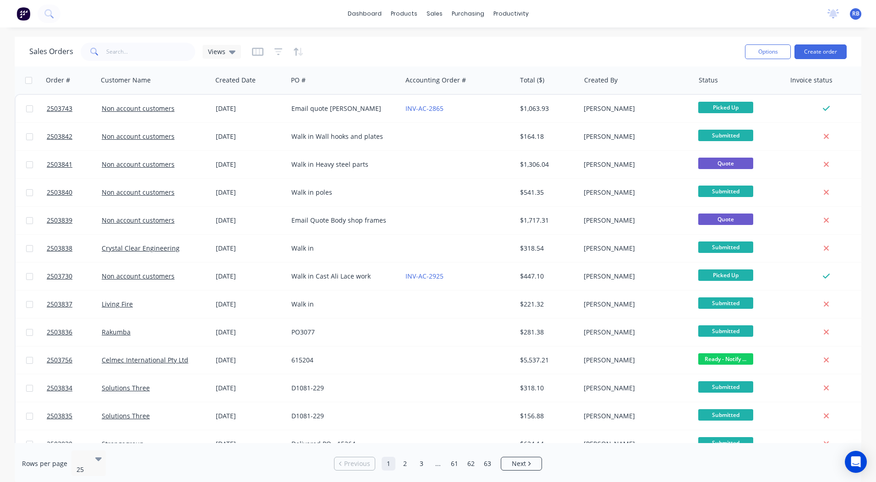 This screenshot has height=482, width=876. What do you see at coordinates (424, 276) in the screenshot?
I see `a: INV-AC-2925` at bounding box center [424, 276].